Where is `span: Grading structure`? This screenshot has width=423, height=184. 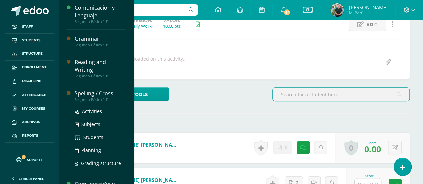 span: Grading structure is located at coordinates (101, 163).